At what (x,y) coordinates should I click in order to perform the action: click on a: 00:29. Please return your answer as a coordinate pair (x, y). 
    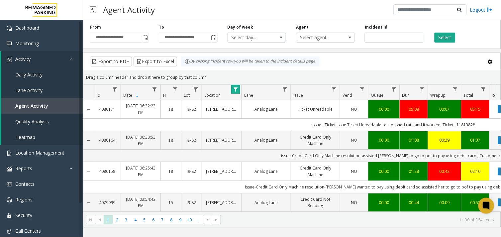
    Looking at the image, I should click on (445, 140).